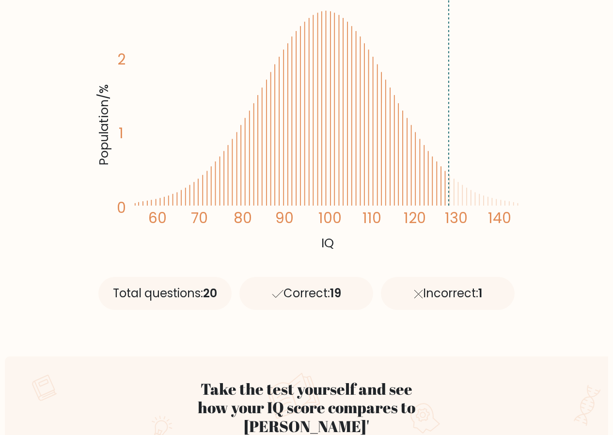 This screenshot has height=435, width=613. I want to click on div: Correct:, so click(306, 293).